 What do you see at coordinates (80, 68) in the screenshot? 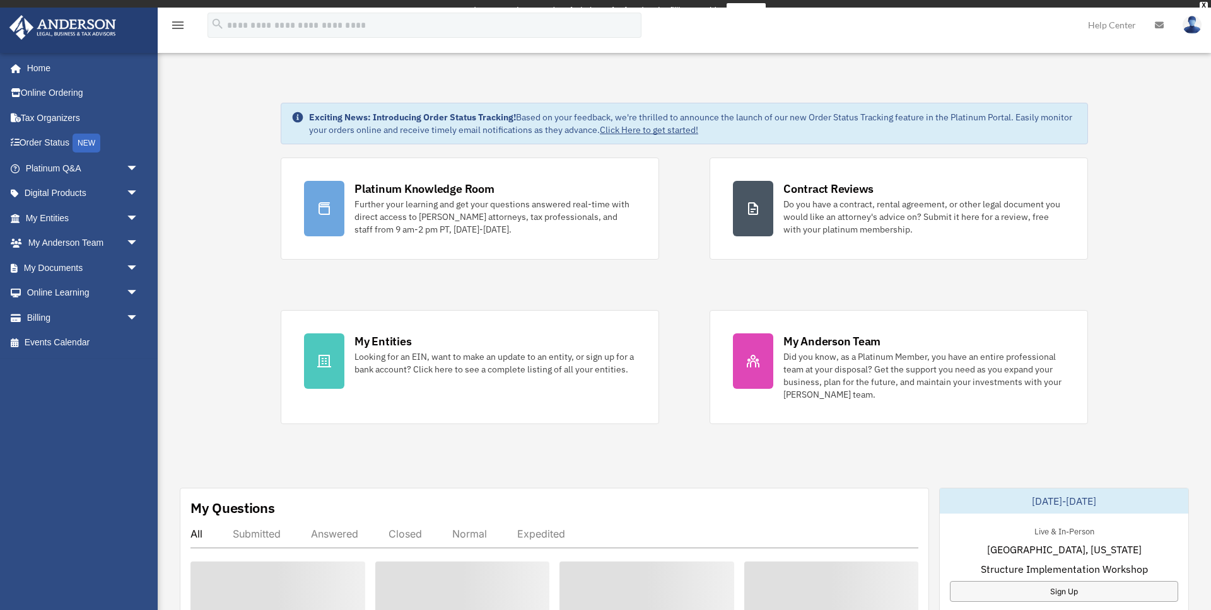
I see `a: Home` at bounding box center [80, 68].